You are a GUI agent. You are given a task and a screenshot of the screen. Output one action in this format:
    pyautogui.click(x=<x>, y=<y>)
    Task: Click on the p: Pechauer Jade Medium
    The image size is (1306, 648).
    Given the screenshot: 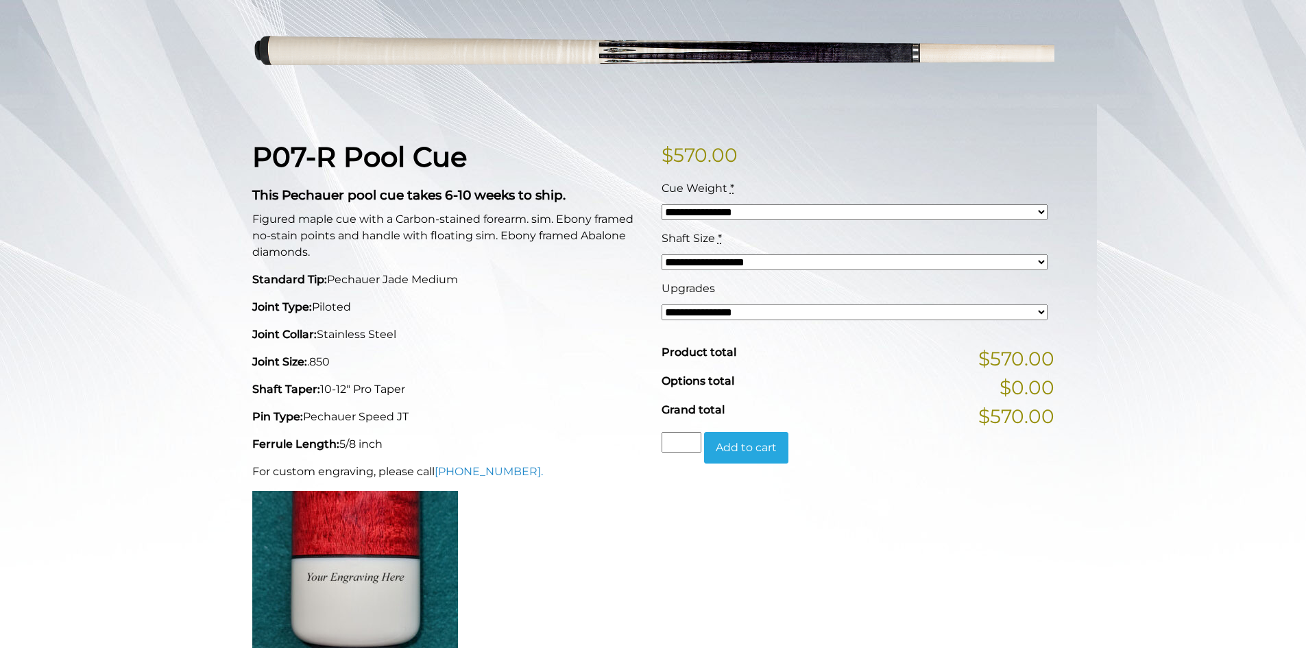 What is the action you would take?
    pyautogui.click(x=448, y=280)
    